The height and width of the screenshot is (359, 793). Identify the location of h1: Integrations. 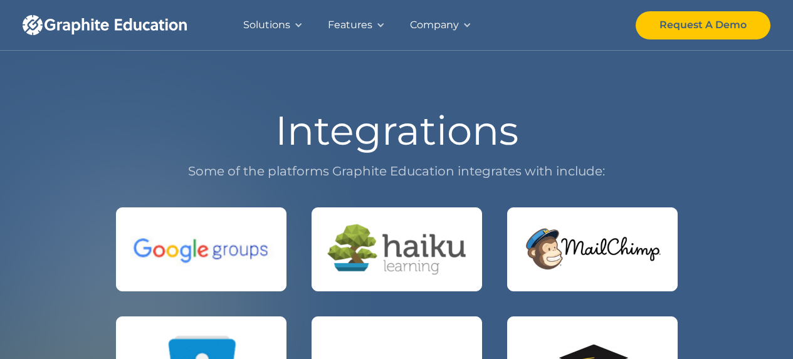
(397, 130).